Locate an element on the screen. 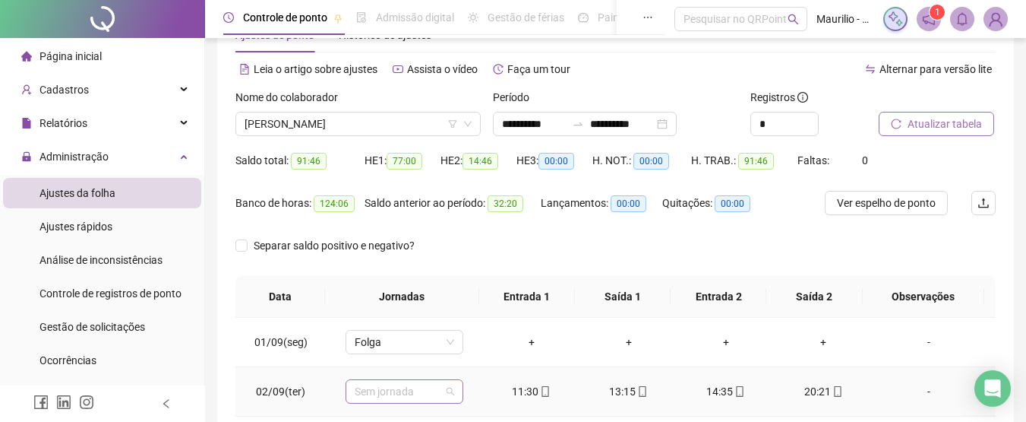 This screenshot has height=422, width=1026. span: info-circle is located at coordinates (803, 97).